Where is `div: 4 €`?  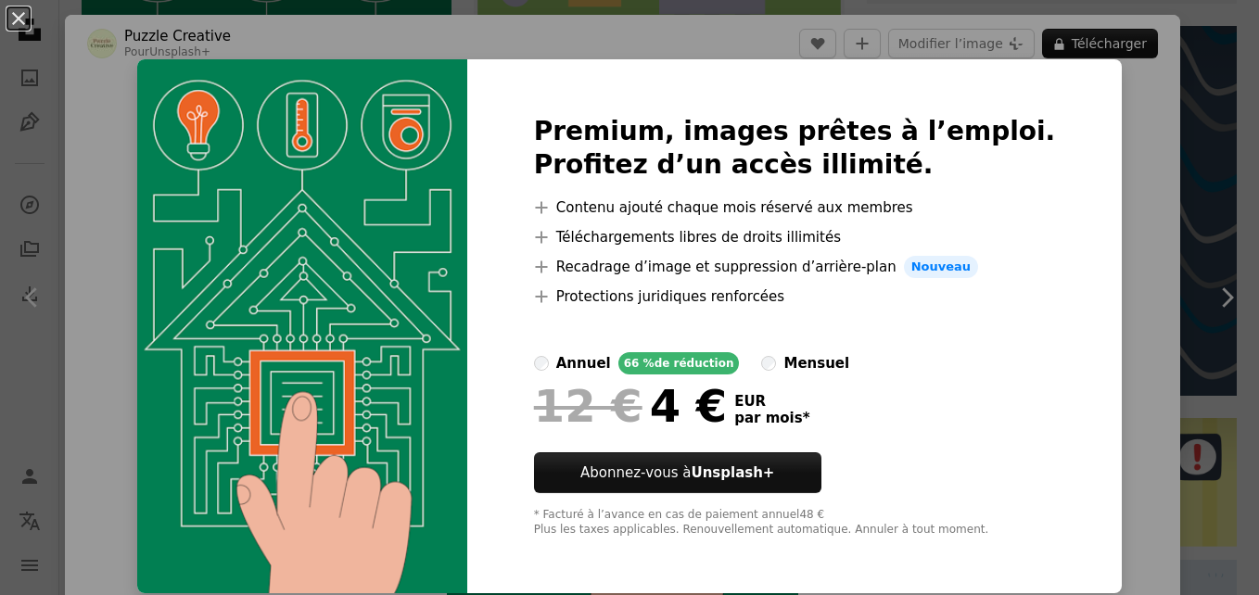
div: 4 € is located at coordinates (630, 406).